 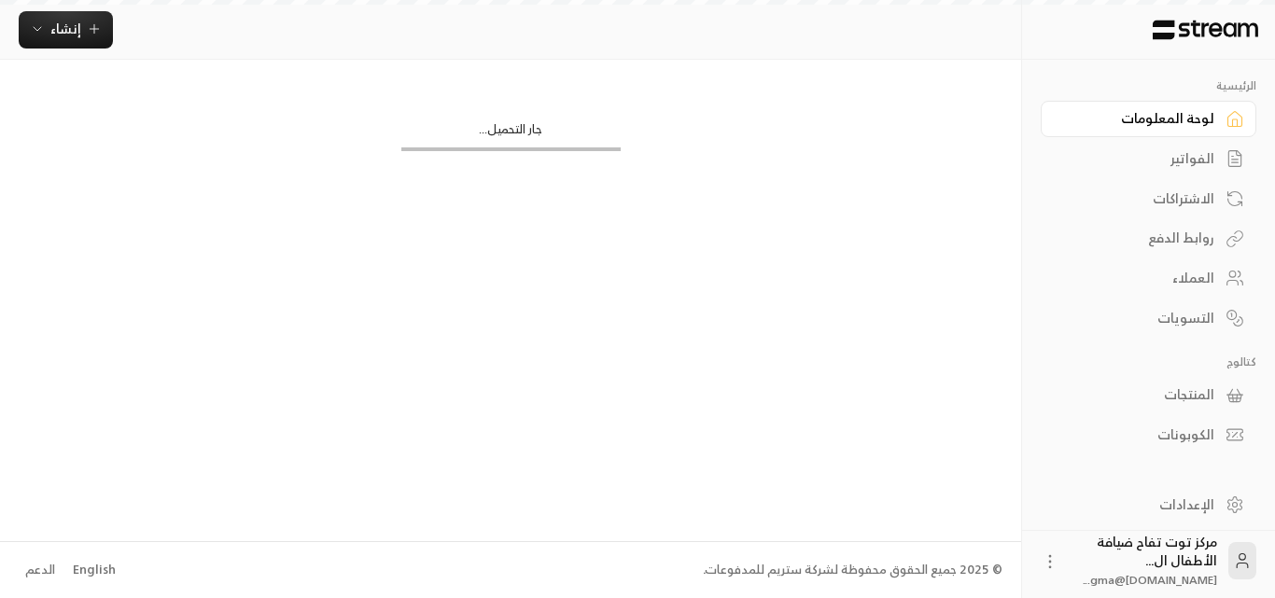 I want to click on div: المنتجات, so click(x=1139, y=395).